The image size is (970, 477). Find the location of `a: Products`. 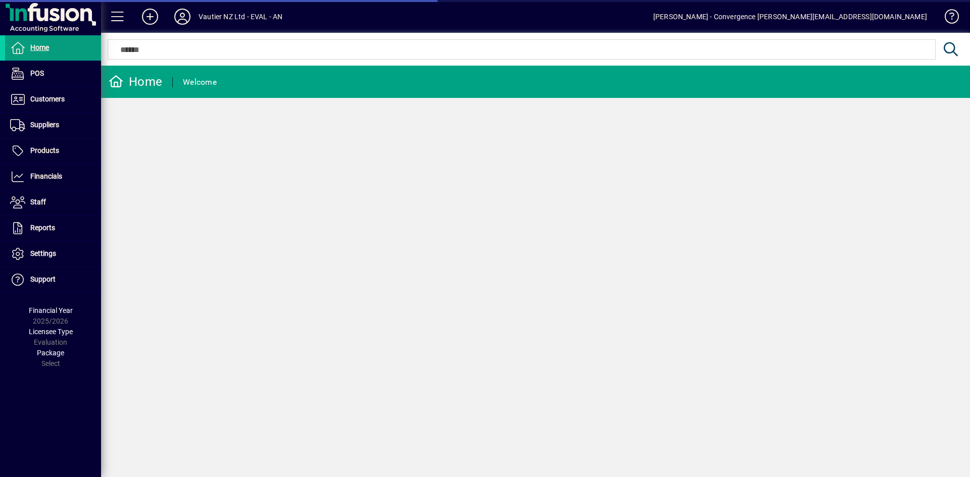

a: Products is located at coordinates (53, 151).